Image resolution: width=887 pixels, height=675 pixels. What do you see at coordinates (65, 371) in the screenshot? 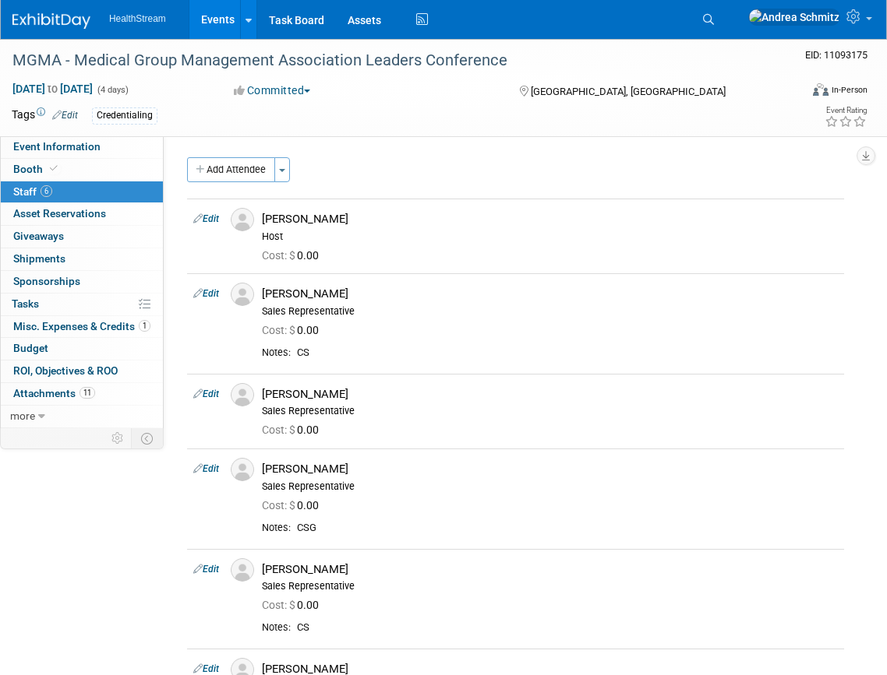
I see `span: ROI, Objectives & ROO` at bounding box center [65, 371].